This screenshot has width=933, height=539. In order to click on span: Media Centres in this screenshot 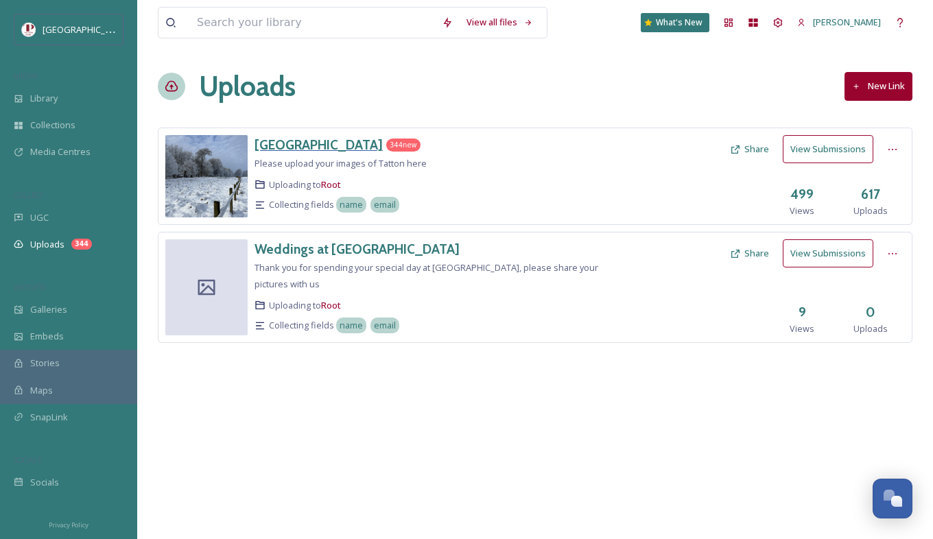, I will do `click(60, 152)`.